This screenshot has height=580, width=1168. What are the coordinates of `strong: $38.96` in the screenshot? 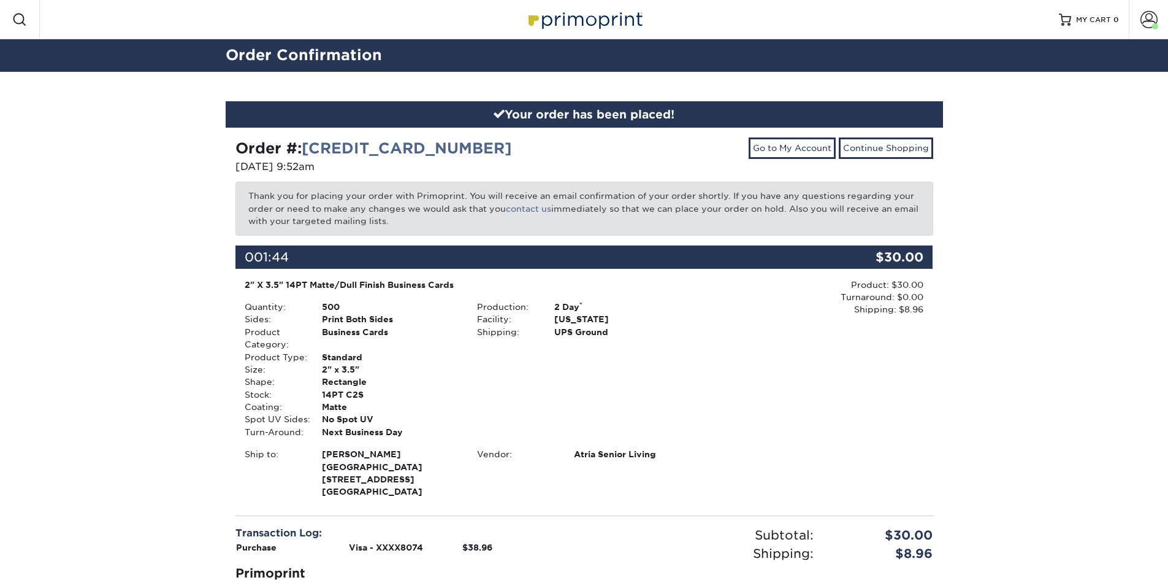 It's located at (477, 547).